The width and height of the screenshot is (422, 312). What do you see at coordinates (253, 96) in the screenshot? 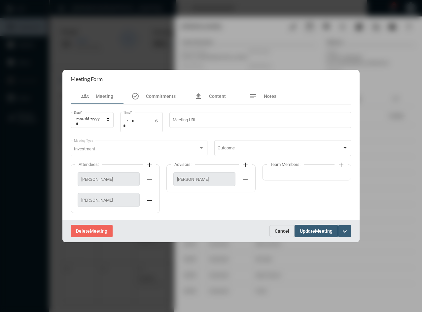
I see `mat-icon: notes` at bounding box center [253, 96].